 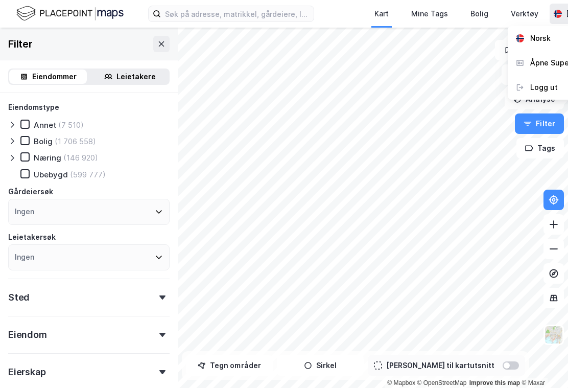 I want to click on img: Z, so click(x=553, y=334).